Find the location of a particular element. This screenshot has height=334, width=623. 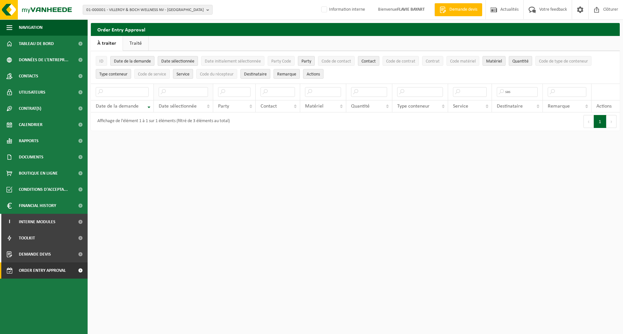

span: Code de type de conteneur is located at coordinates (563, 61).